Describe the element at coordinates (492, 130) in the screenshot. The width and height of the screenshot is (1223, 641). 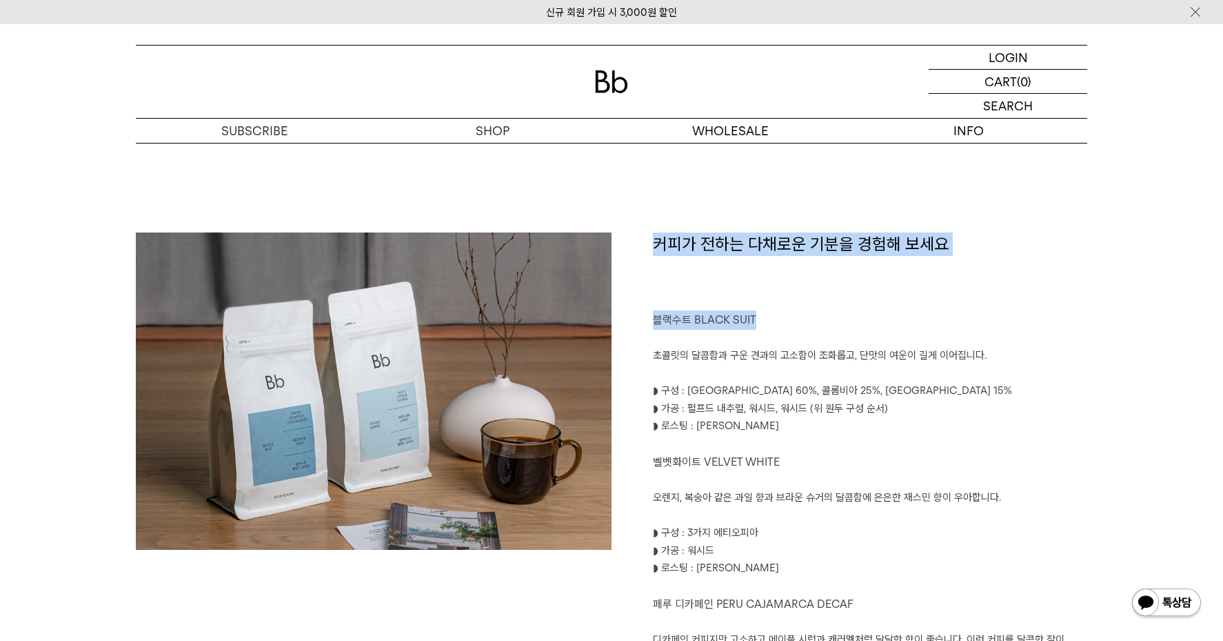
I see `p: SHOP` at that location.